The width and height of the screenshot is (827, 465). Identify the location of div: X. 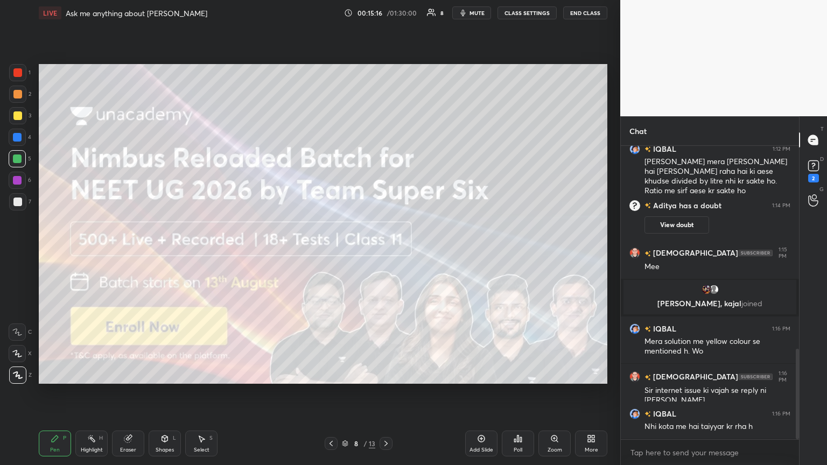
(20, 354).